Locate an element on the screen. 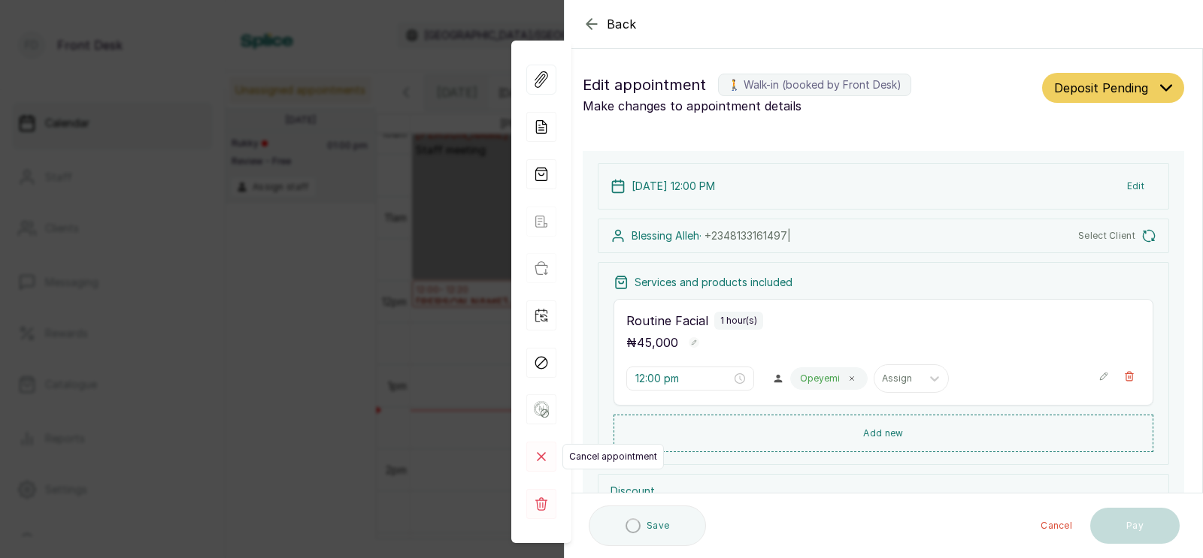 The height and width of the screenshot is (558, 1203). p: Opeyemi is located at coordinates (819, 379).